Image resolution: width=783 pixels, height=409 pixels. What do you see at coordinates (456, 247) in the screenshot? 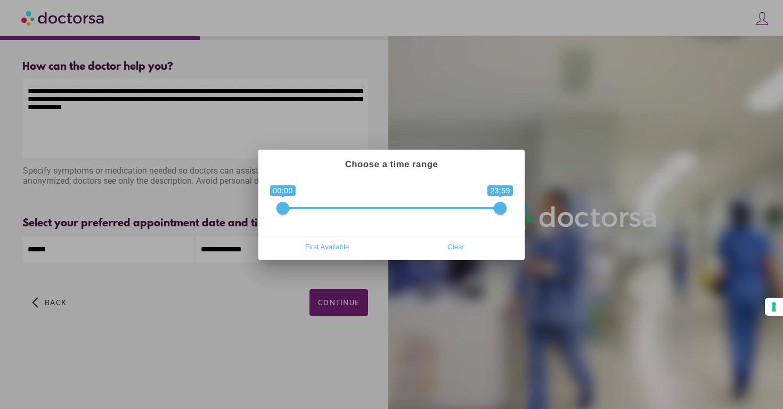
I see `span: Clear` at bounding box center [456, 247].